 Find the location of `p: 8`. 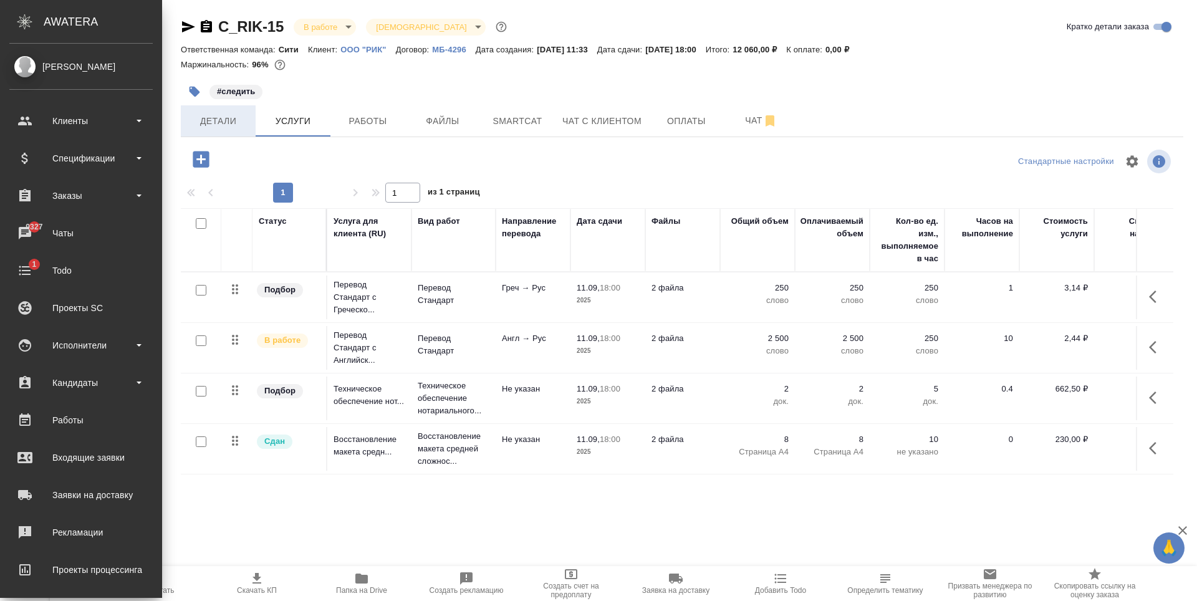

p: 8 is located at coordinates (832, 440).